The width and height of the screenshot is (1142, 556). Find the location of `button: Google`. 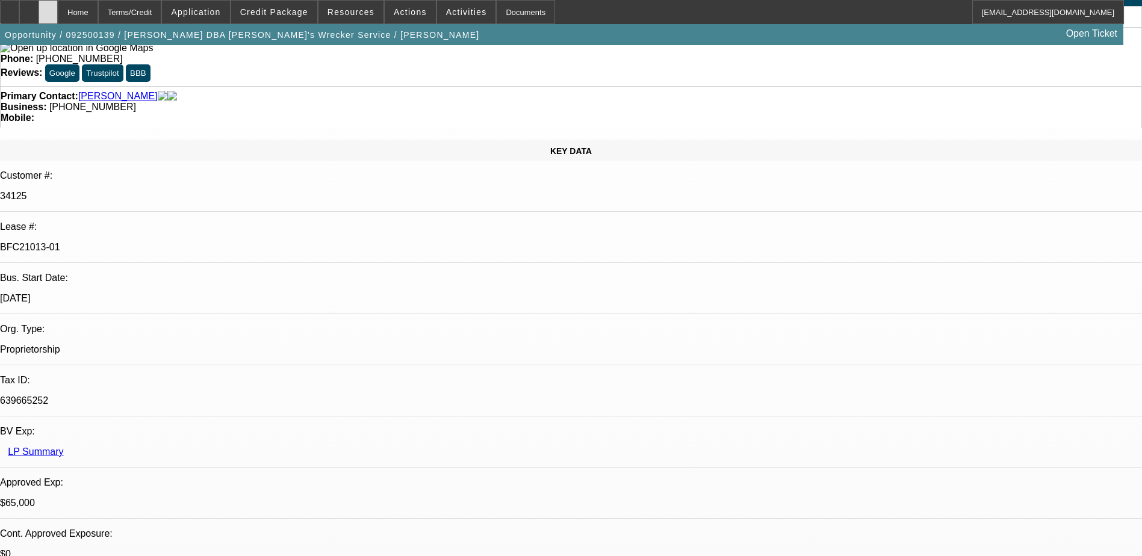

button: Google is located at coordinates (62, 73).